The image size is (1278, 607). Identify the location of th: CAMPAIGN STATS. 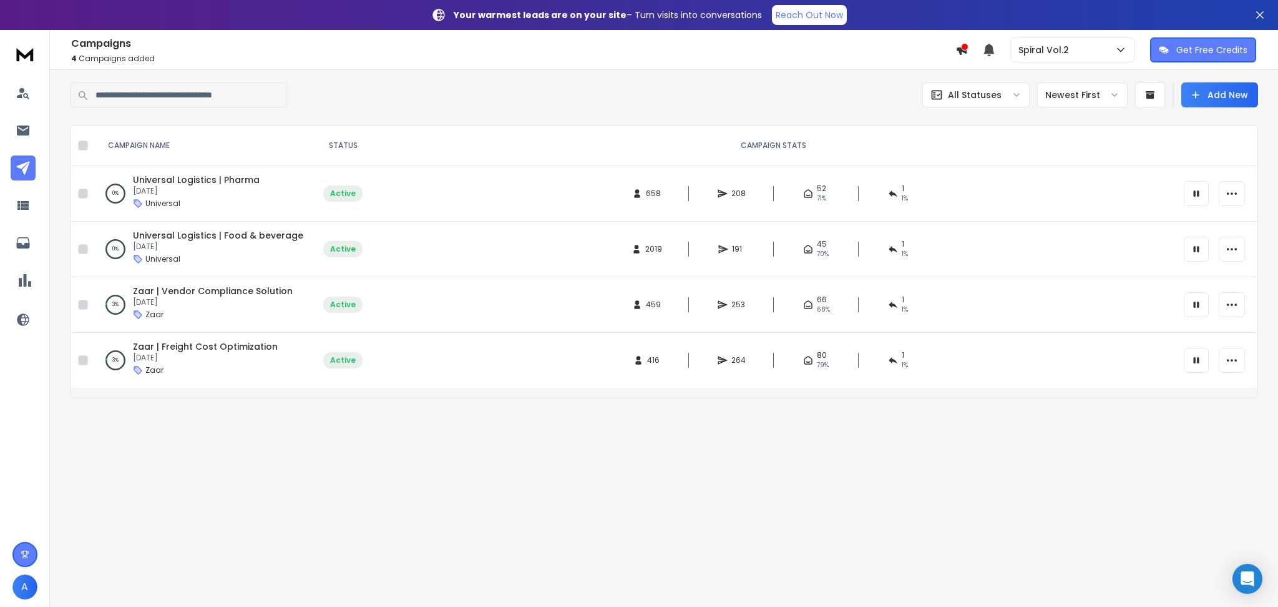
(773, 145).